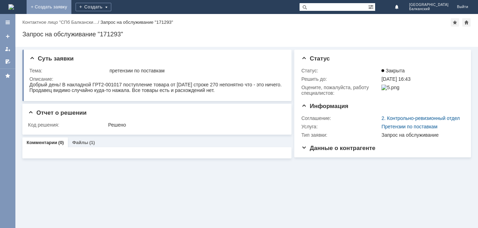 Image resolution: width=478 pixels, height=228 pixels. I want to click on div: Соглашение:, so click(340, 118).